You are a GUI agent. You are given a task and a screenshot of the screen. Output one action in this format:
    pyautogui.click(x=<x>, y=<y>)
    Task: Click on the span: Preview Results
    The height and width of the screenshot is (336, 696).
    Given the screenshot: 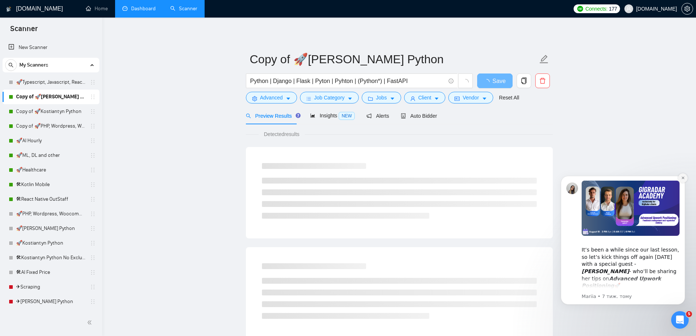 What is the action you would take?
    pyautogui.click(x=272, y=116)
    